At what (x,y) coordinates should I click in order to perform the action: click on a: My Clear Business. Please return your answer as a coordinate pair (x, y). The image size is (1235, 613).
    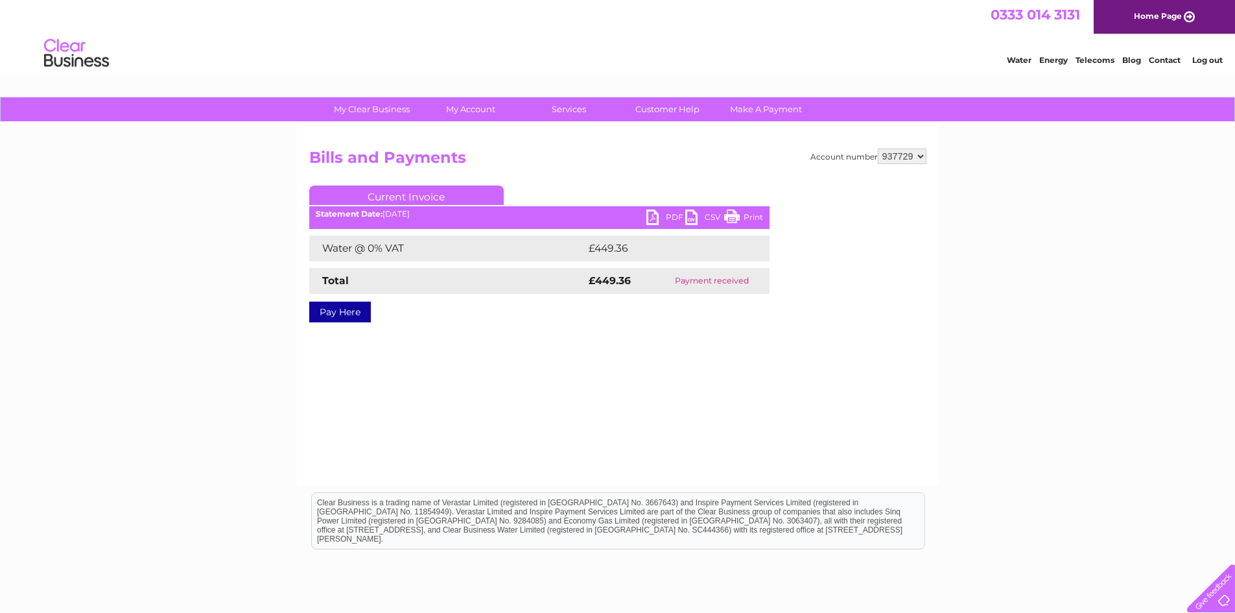
    Looking at the image, I should click on (372, 109).